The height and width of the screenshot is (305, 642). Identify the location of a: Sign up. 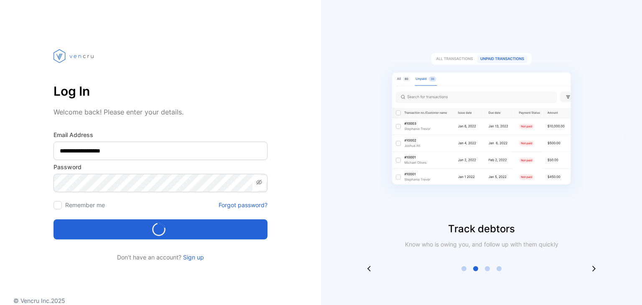
(193, 257).